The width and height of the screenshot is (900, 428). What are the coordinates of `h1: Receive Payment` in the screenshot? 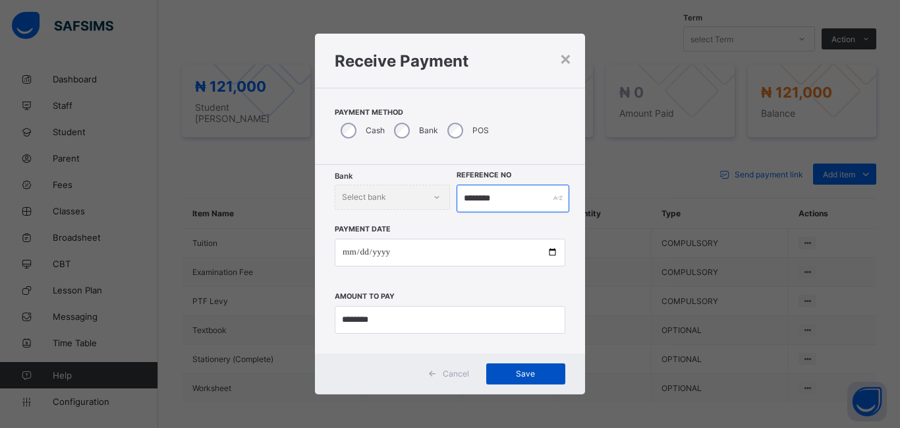 It's located at (450, 61).